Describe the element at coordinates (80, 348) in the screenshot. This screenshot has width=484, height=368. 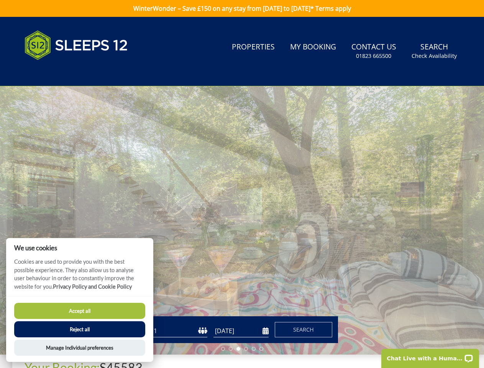
I see `button: Manage Individual preferences` at that location.